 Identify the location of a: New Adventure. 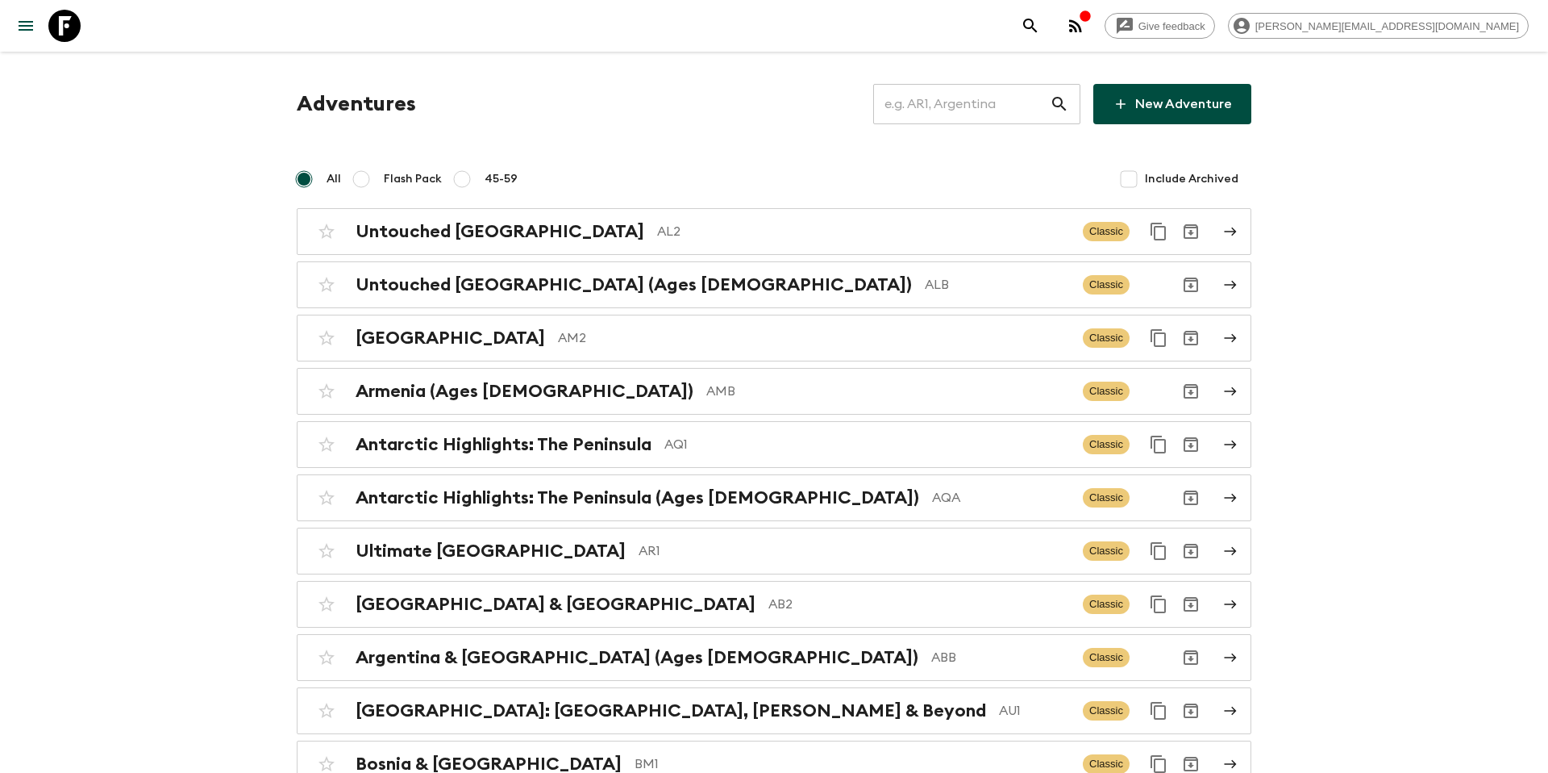
(1173, 104).